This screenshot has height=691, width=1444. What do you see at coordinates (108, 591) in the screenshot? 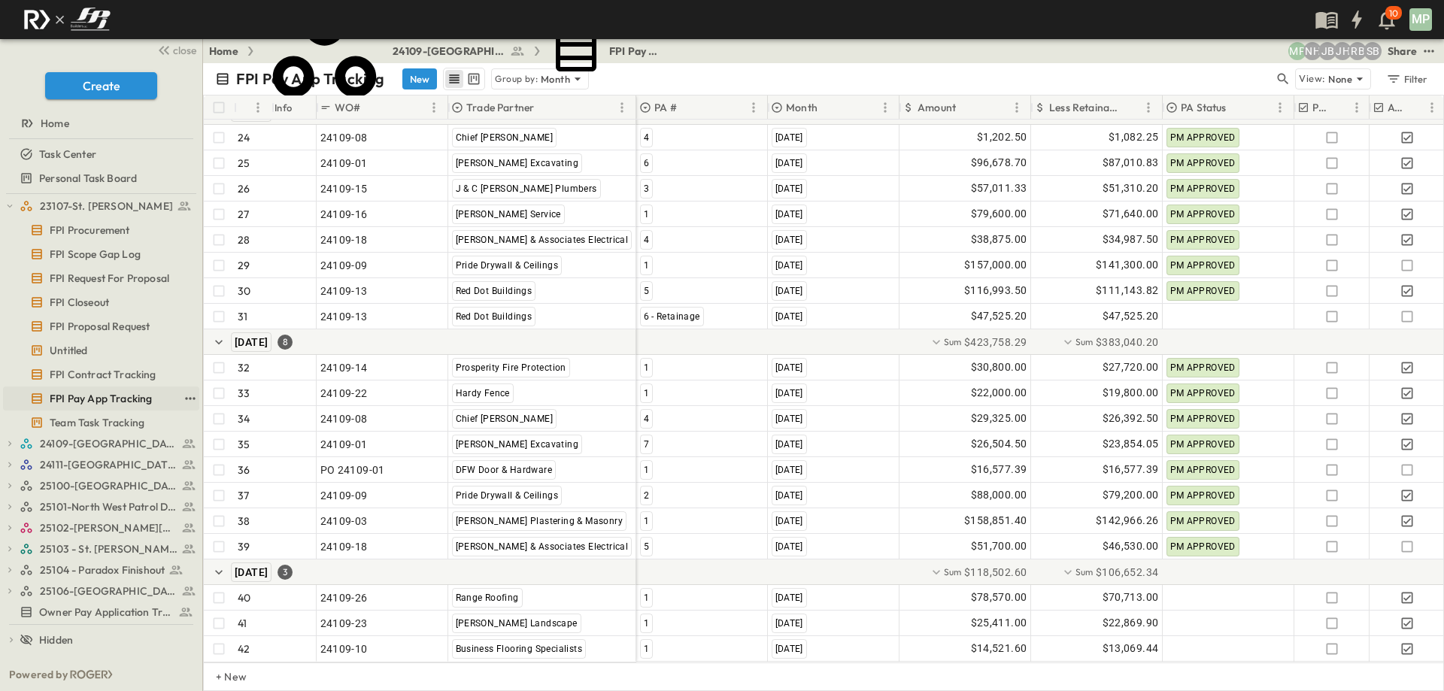
I see `a: 25106-St. Andrews Parking Lot` at bounding box center [108, 591].